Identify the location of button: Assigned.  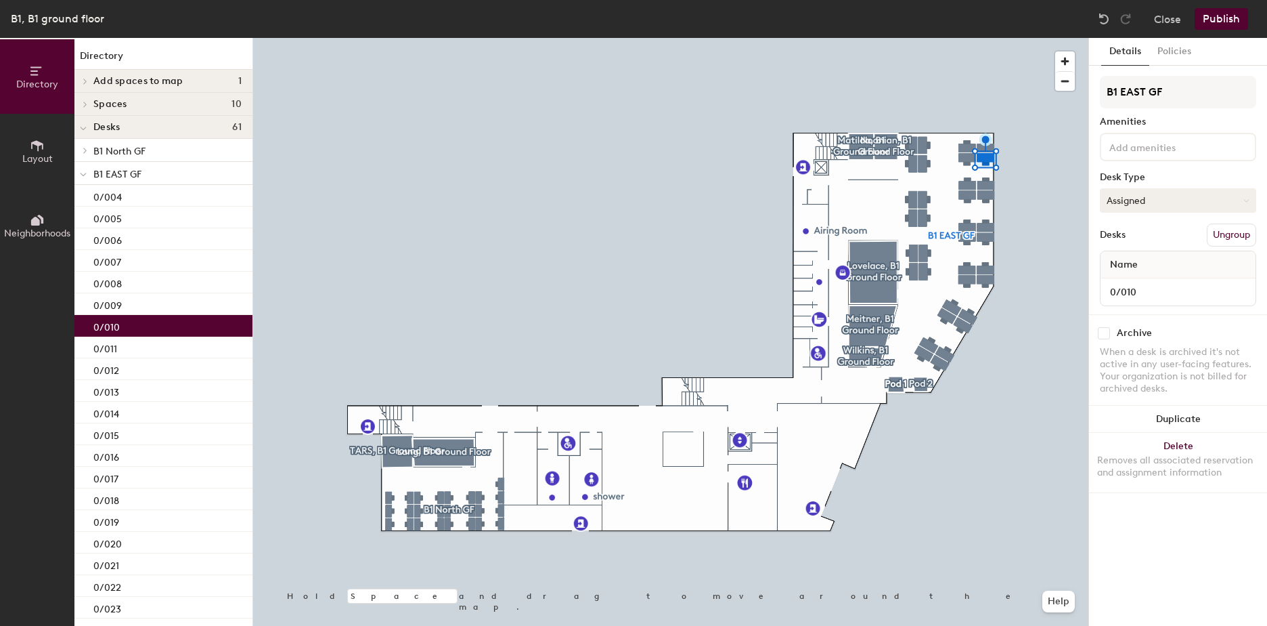
(1178, 200).